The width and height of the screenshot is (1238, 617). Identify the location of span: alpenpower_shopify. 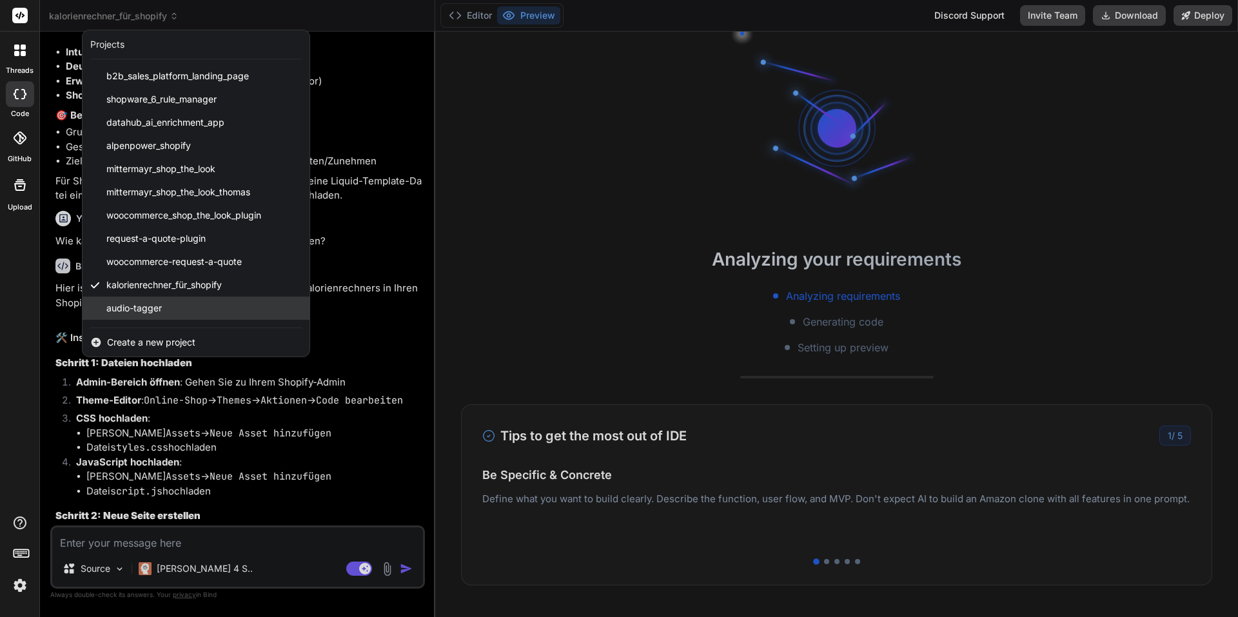
(148, 146).